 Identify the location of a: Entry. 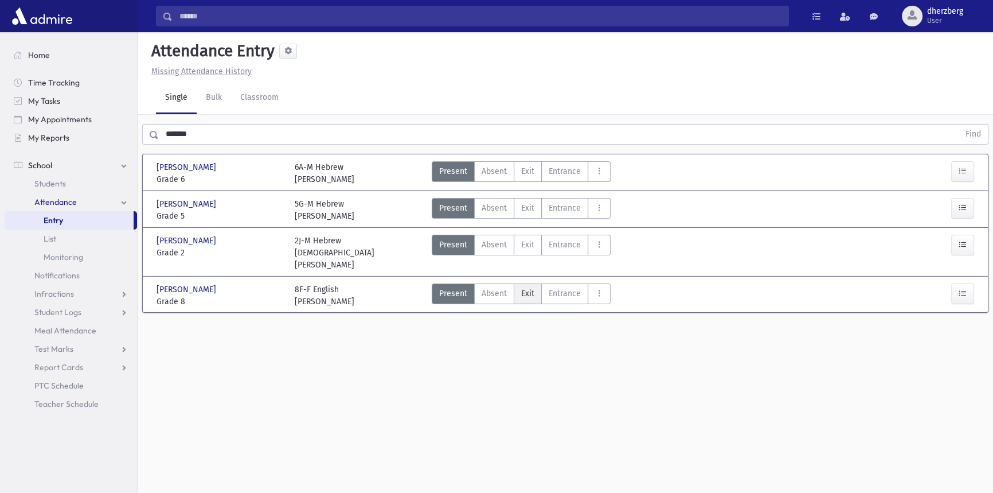
(69, 220).